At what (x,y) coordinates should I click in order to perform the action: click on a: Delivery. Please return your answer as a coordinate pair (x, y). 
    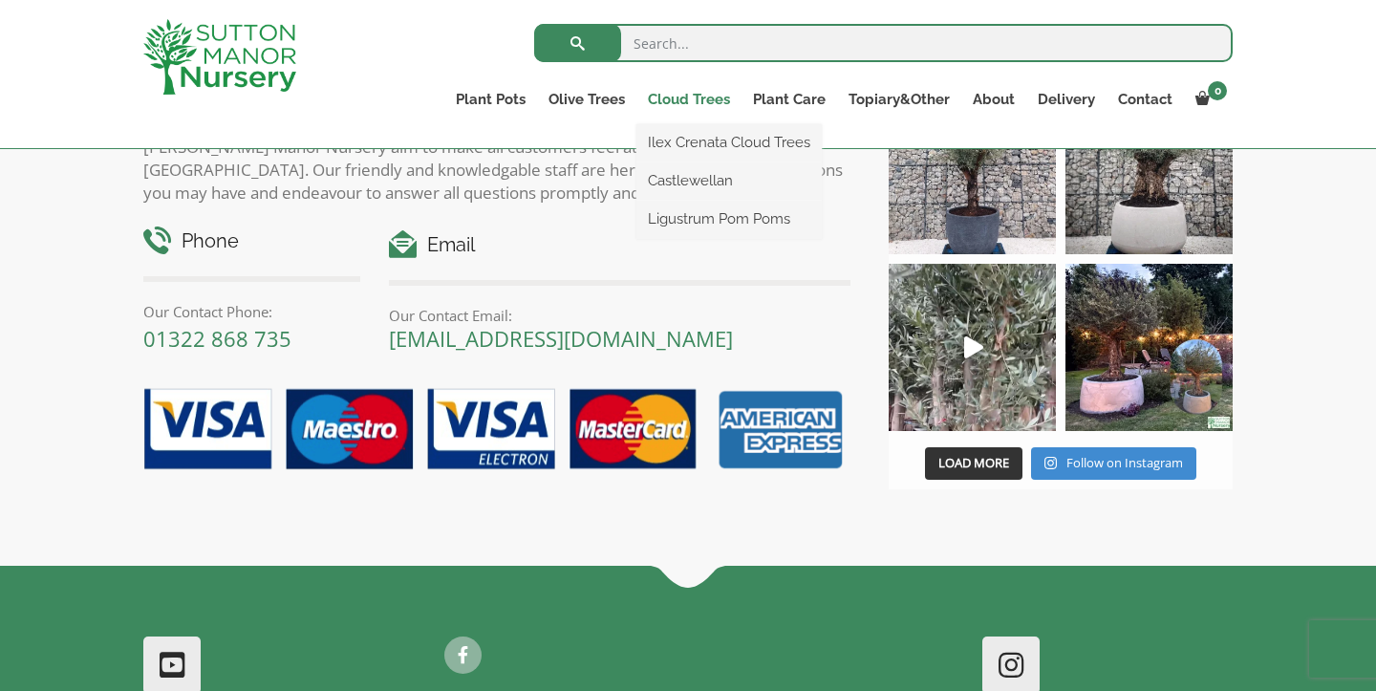
    Looking at the image, I should click on (1066, 99).